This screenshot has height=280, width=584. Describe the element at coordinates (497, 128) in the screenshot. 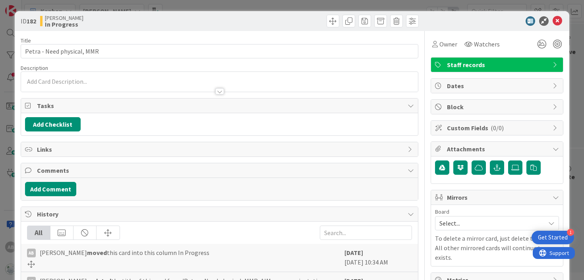

I see `span: ( 0/0 )` at that location.